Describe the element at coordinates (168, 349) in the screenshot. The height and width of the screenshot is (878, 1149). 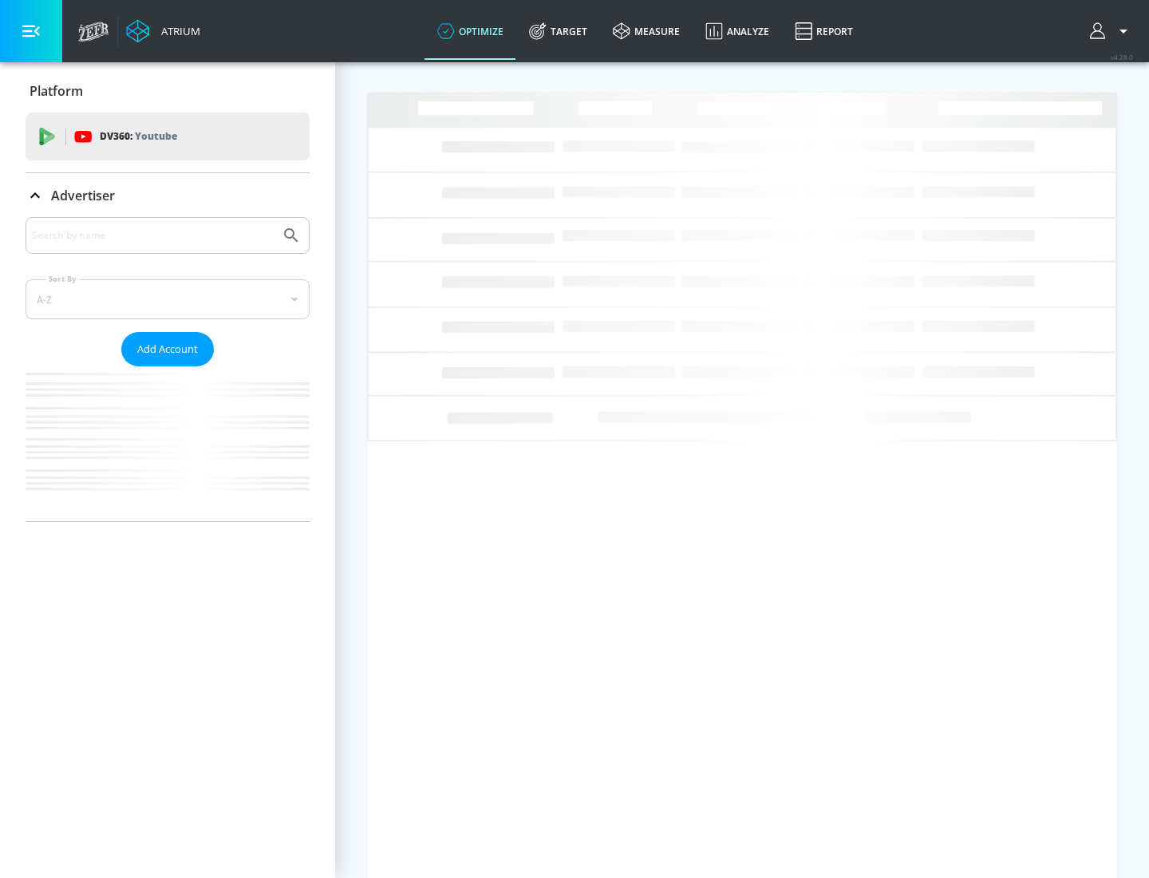
I see `span: Add Account` at that location.